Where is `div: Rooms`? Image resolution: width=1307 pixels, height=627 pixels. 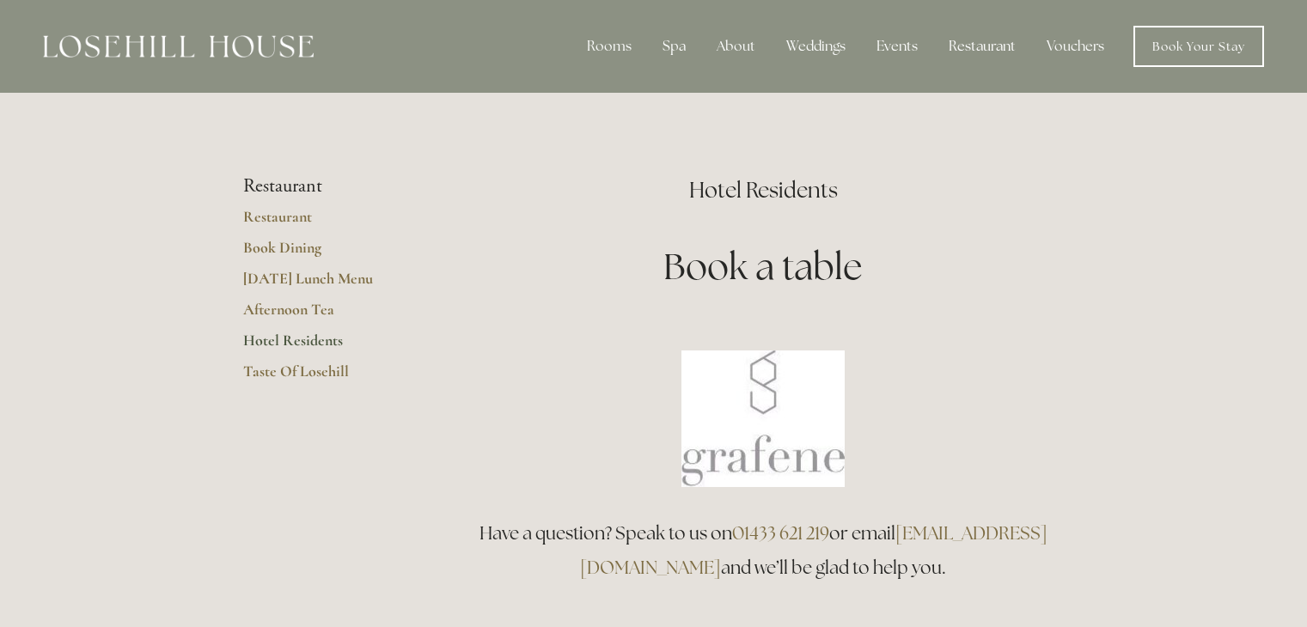 div: Rooms is located at coordinates (609, 46).